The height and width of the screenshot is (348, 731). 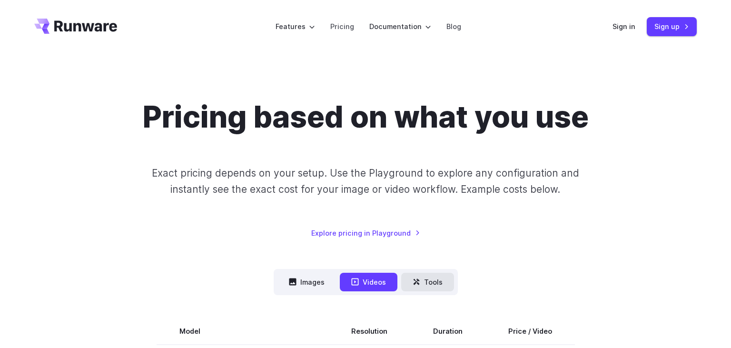 I want to click on label: Documentation, so click(x=400, y=26).